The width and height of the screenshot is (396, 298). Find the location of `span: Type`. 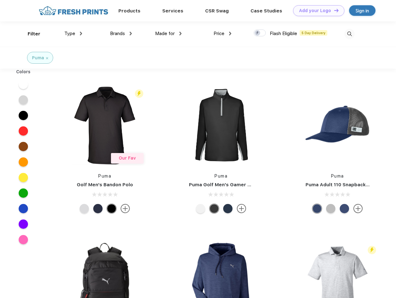

span: Type is located at coordinates (70, 34).